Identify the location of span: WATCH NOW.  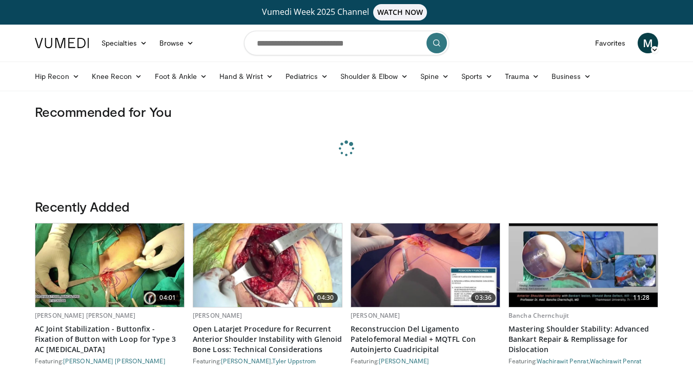
(400, 12).